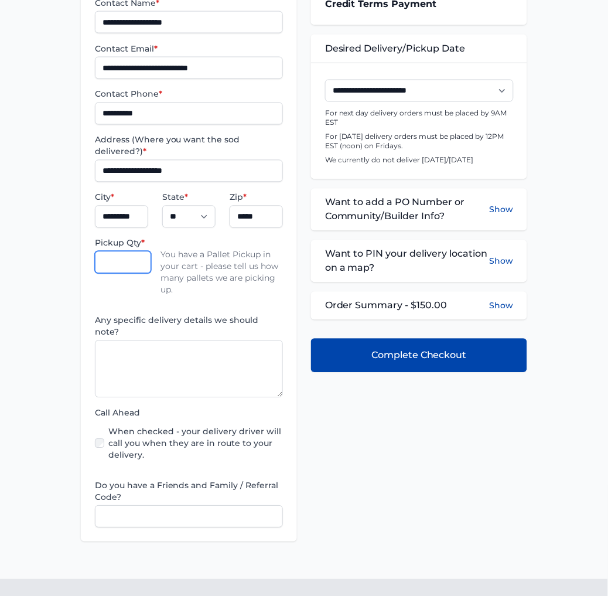 This screenshot has height=596, width=608. Describe the element at coordinates (407, 261) in the screenshot. I see `span: Want to PIN your delivery location on a map?` at that location.